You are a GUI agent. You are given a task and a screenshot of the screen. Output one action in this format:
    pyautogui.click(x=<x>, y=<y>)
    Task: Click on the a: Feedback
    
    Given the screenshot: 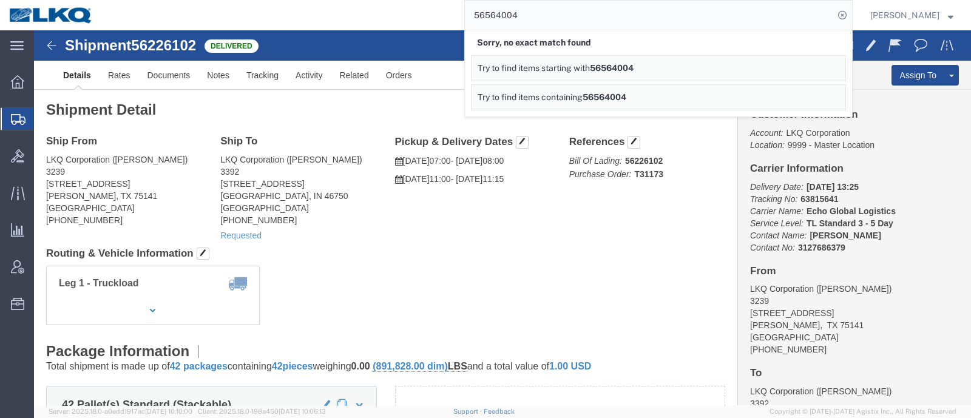 What is the action you would take?
    pyautogui.click(x=499, y=412)
    